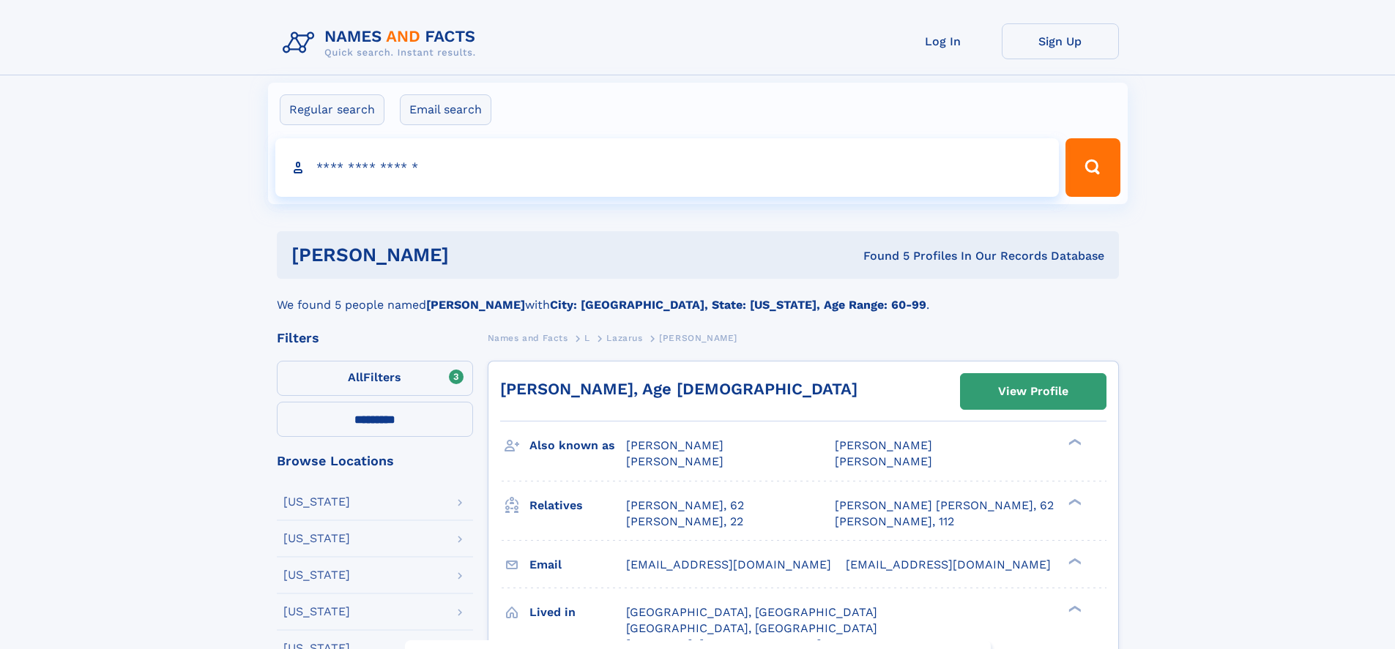  What do you see at coordinates (578, 613) in the screenshot?
I see `h3: Lived in` at bounding box center [578, 613].